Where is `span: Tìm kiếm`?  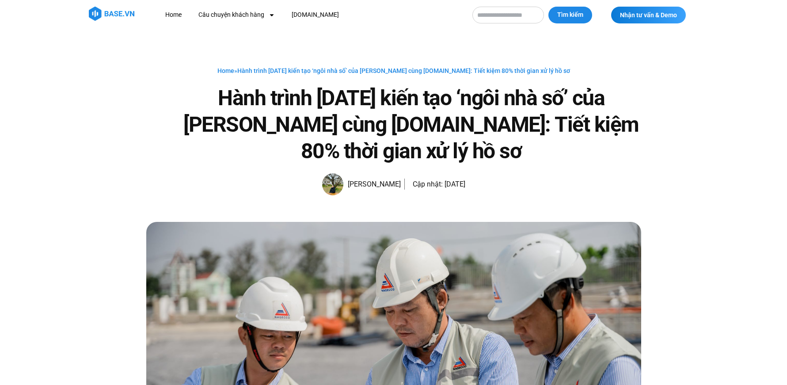 span: Tìm kiếm is located at coordinates (570, 15).